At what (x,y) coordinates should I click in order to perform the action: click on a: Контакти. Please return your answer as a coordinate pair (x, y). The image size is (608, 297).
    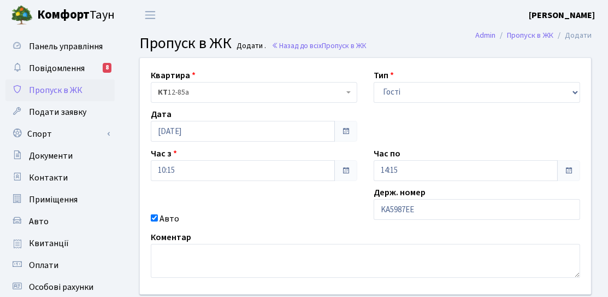
    Looking at the image, I should click on (60, 178).